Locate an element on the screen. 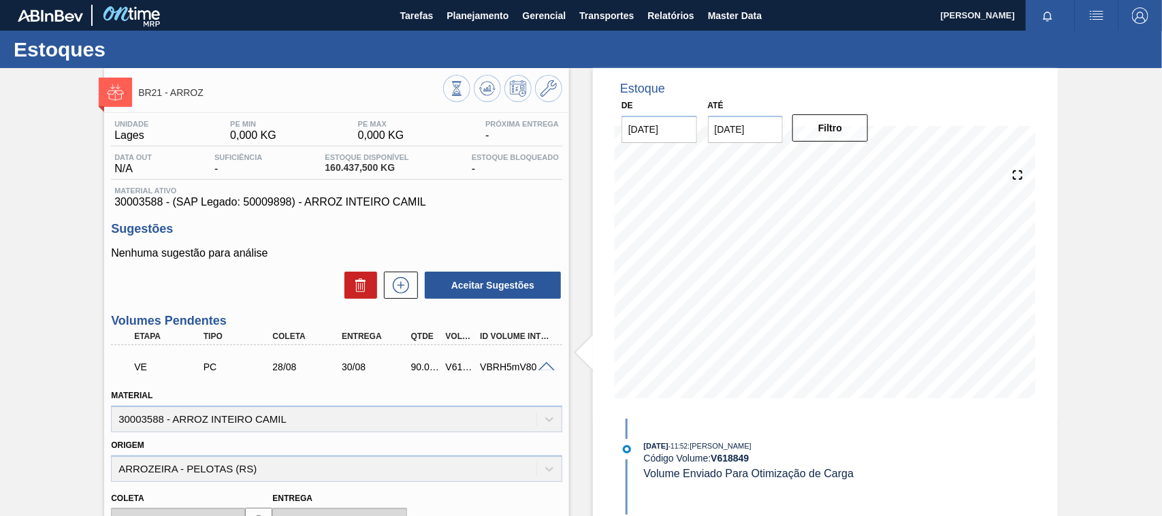 The image size is (1162, 516). div: Estoque is located at coordinates (643, 88).